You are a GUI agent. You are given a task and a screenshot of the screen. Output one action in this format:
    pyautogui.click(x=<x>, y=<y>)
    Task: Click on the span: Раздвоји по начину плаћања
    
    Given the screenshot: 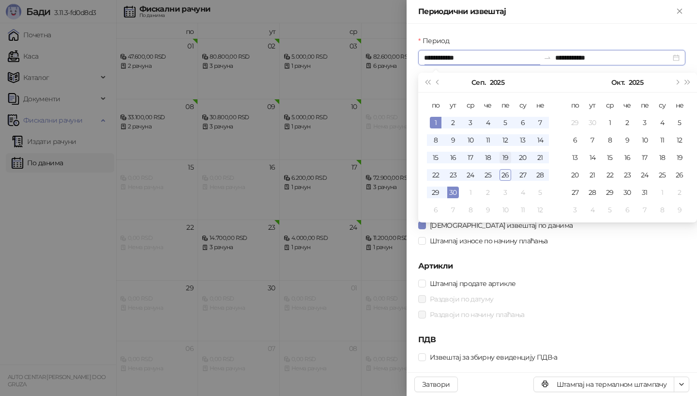 What is the action you would take?
    pyautogui.click(x=477, y=314)
    